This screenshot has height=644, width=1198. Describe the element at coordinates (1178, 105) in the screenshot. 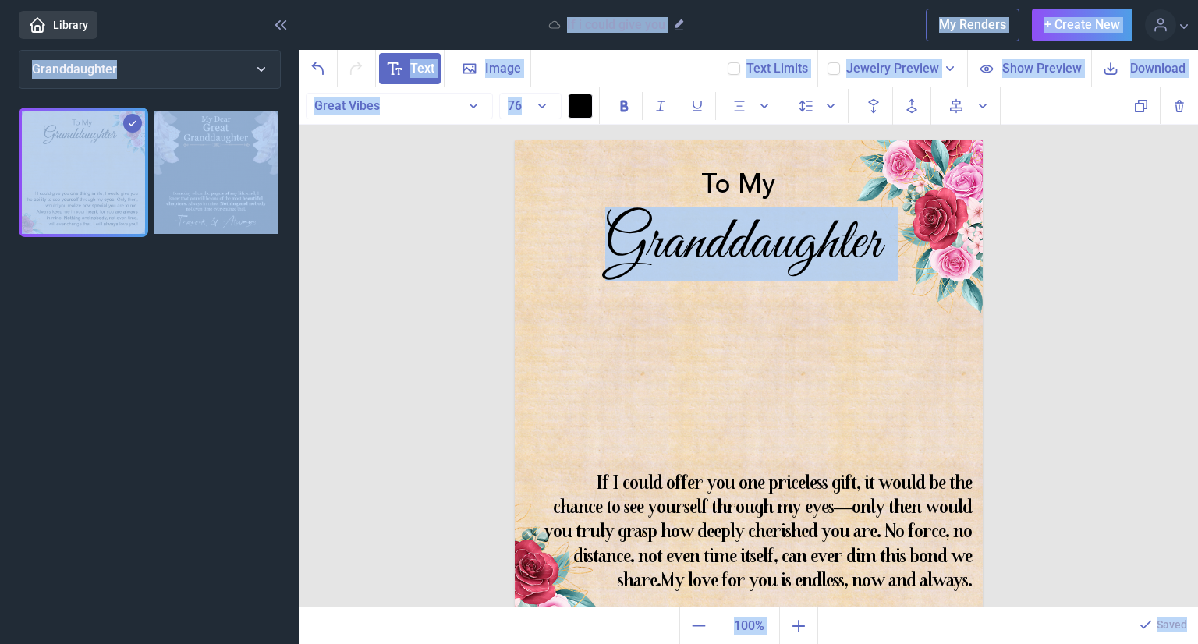

I see `button: Delete` at that location.